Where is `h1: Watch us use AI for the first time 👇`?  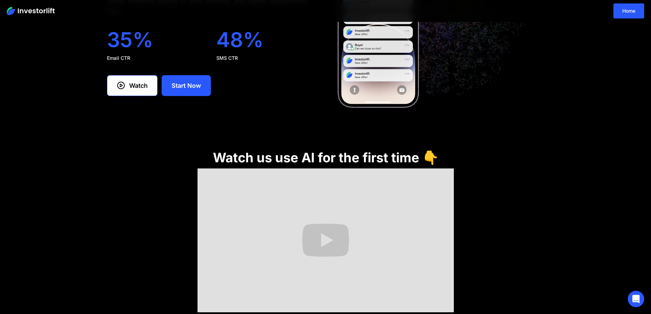 h1: Watch us use AI for the first time 👇 is located at coordinates (326, 158).